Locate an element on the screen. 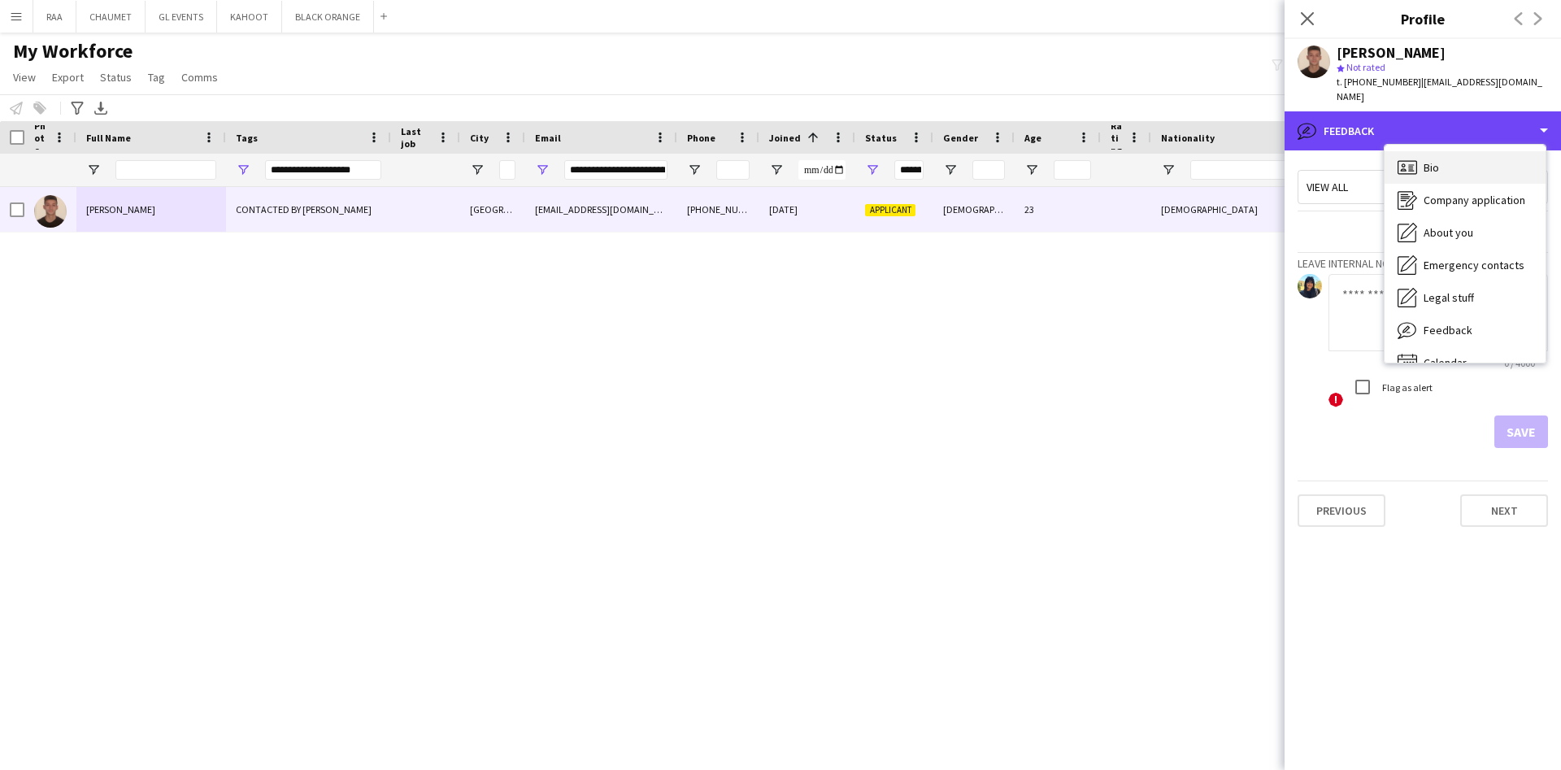  span: Nationality is located at coordinates (1188, 137).